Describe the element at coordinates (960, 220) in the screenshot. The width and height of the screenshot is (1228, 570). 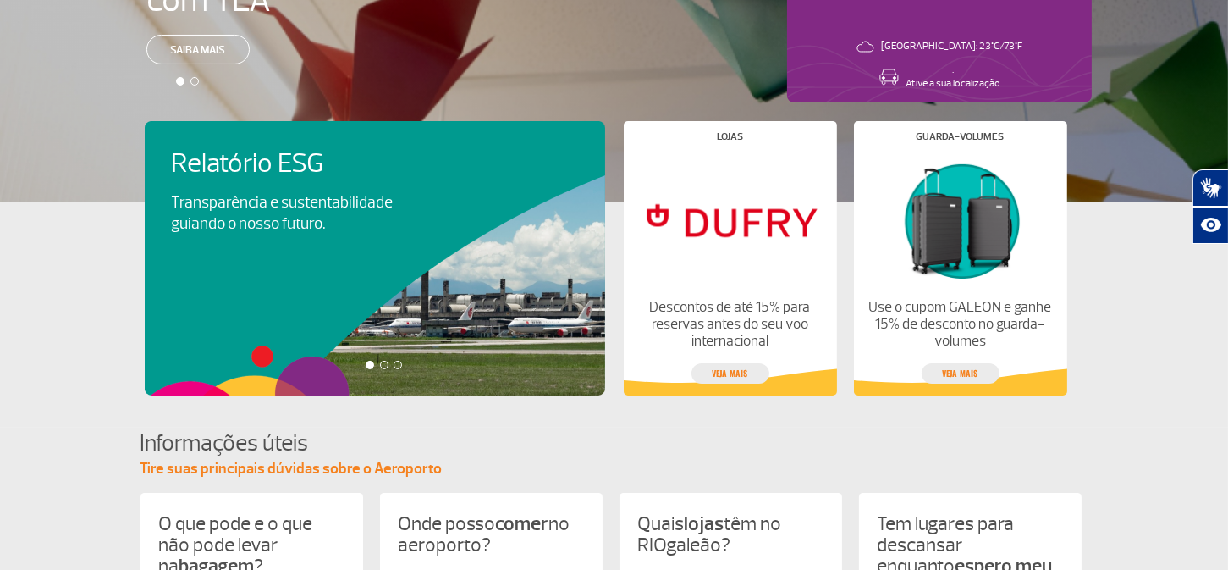
I see `img: Guarda-volumes` at that location.